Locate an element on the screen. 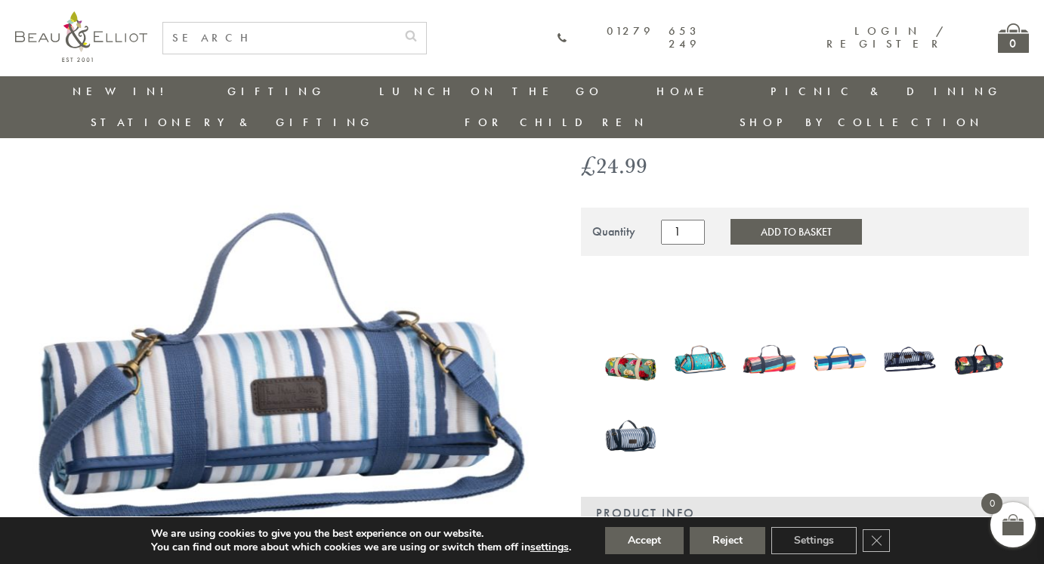  a: Confetti Picnic Blanket - Round is located at coordinates (770, 360).